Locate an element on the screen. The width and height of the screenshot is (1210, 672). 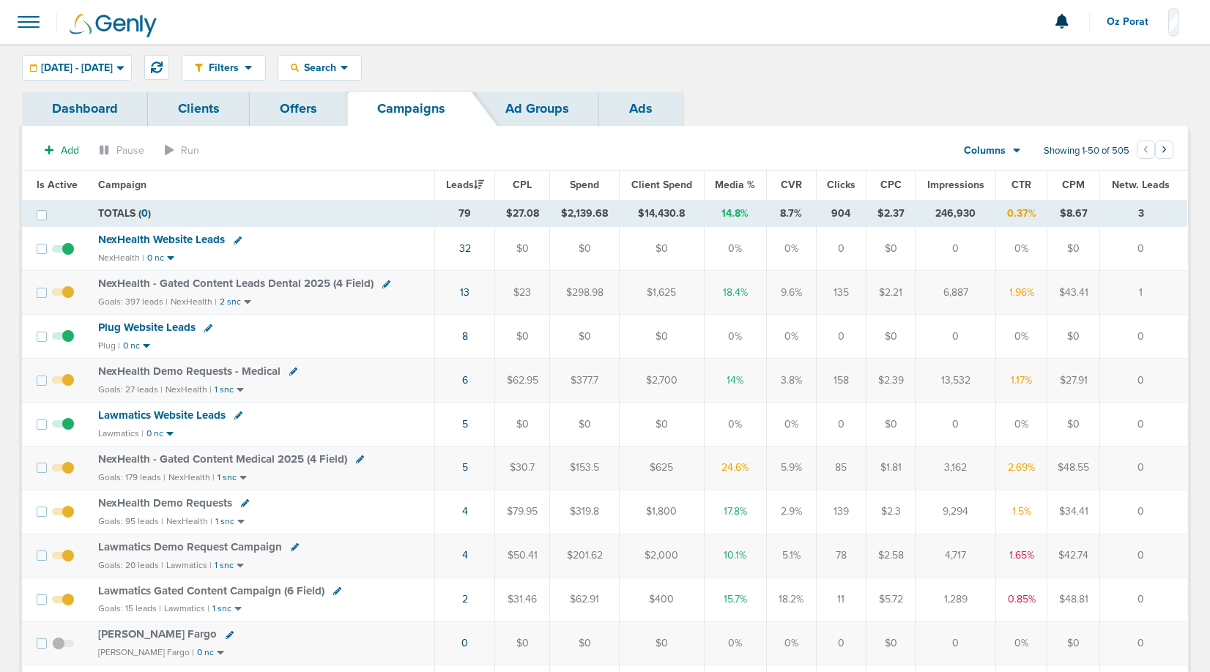
span: Search is located at coordinates (319, 67).